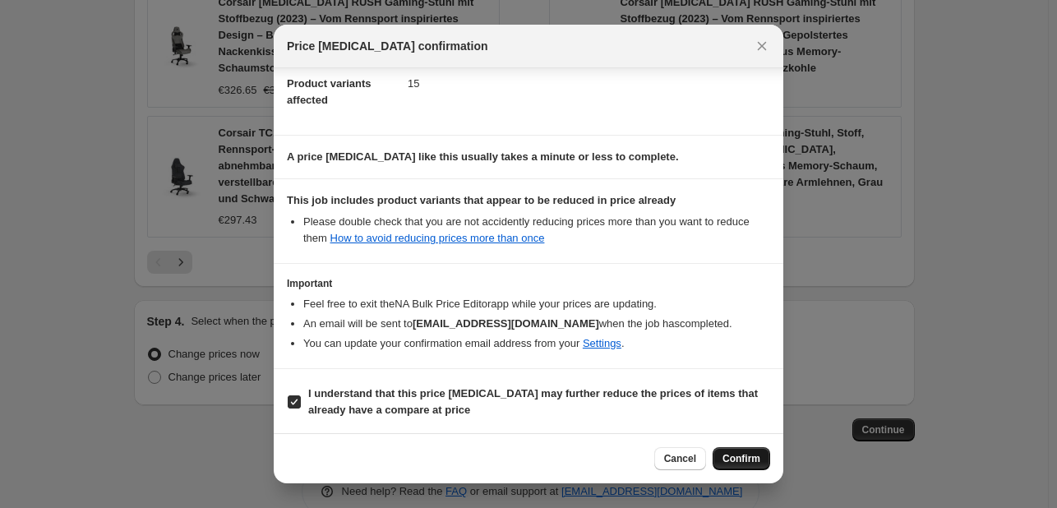 This screenshot has width=1057, height=508. I want to click on li: Feel free to exit the NA Bulk Price Editor app while your prices are updating., so click(537, 304).